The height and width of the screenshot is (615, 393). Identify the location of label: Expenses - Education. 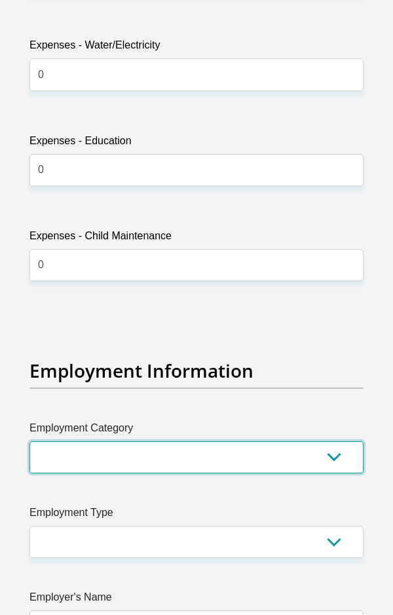
(197, 144).